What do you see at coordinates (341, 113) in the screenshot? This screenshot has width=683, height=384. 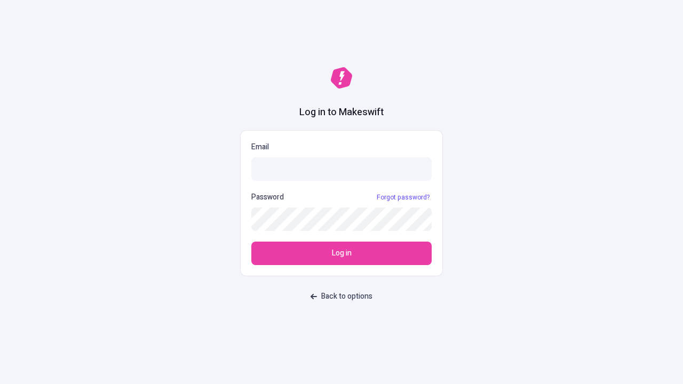 I see `h1: Log in to Makeswift` at bounding box center [341, 113].